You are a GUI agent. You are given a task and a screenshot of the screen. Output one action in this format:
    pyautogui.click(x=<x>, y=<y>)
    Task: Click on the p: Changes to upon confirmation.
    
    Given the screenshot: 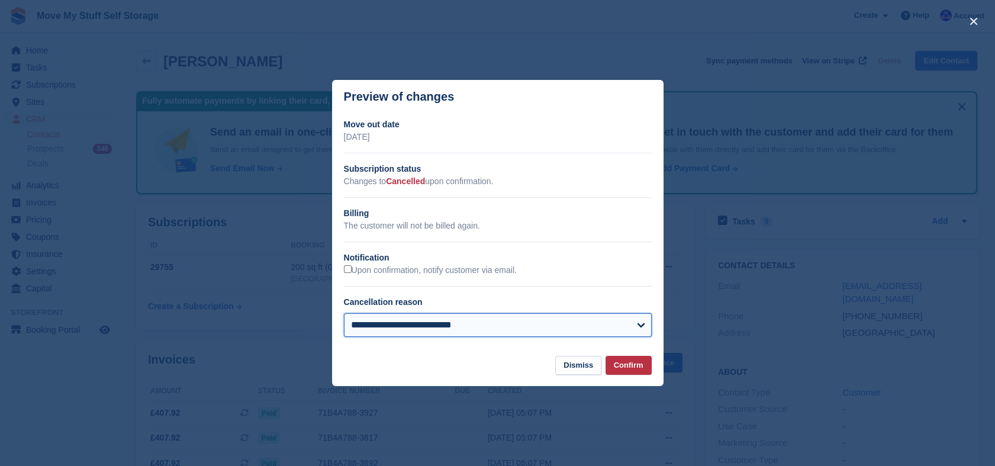 What is the action you would take?
    pyautogui.click(x=498, y=181)
    